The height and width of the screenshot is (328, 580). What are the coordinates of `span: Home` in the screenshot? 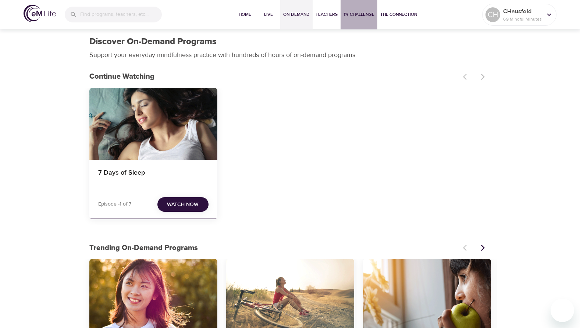 It's located at (245, 14).